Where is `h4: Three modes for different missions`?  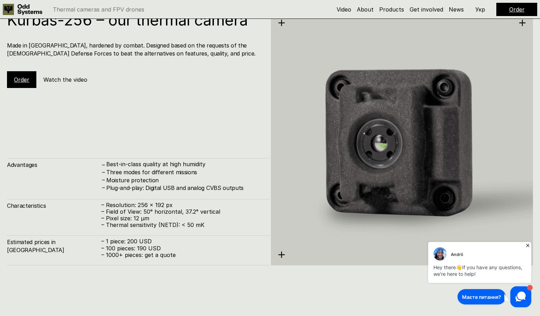 h4: Three modes for different missions is located at coordinates (184, 172).